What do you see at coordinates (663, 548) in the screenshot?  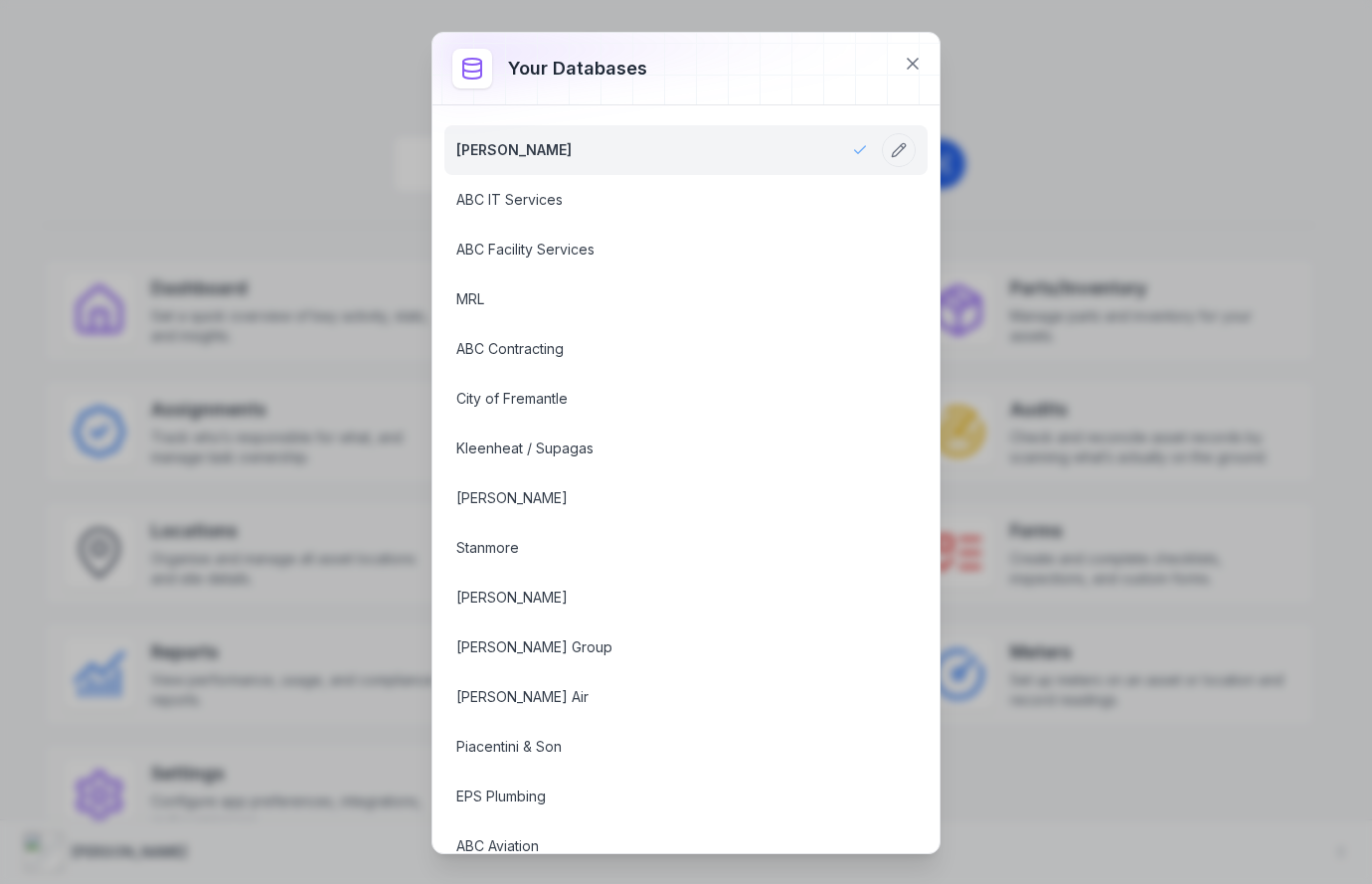 I see `a: Stanmore` at bounding box center [663, 548].